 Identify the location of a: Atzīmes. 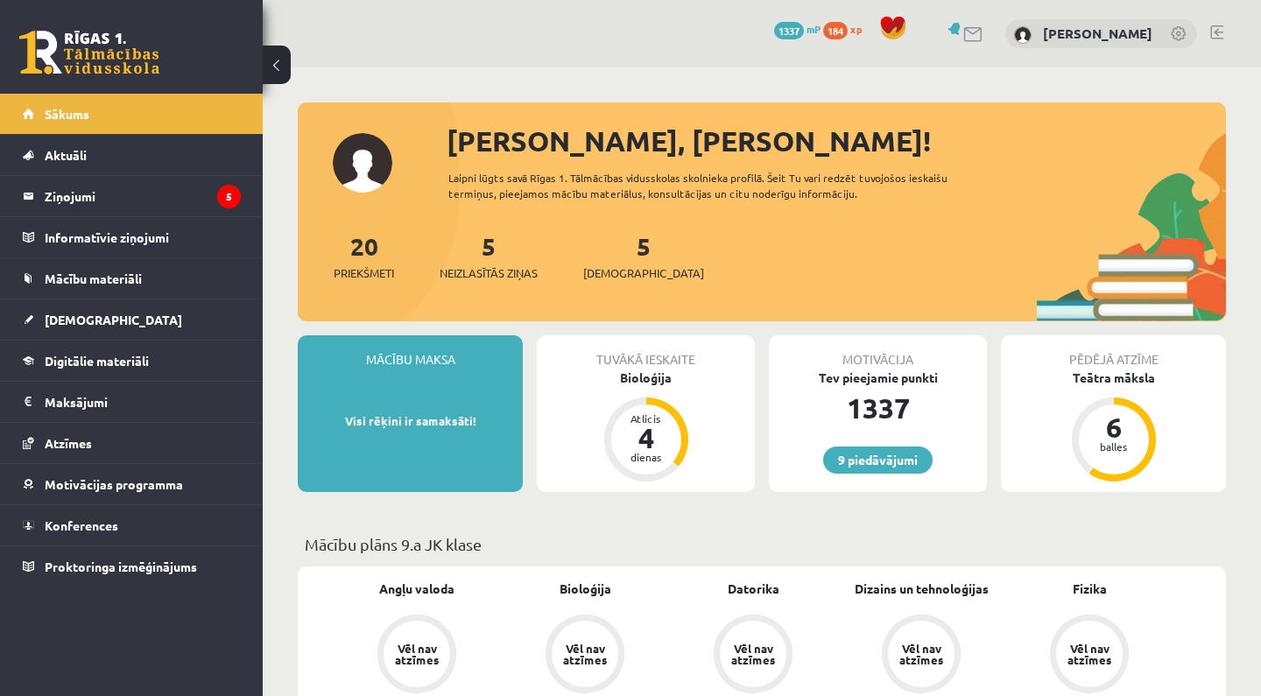
(131, 443).